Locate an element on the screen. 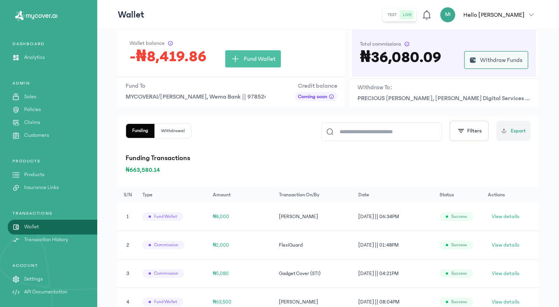 This screenshot has width=559, height=307. span: ₦8,000 is located at coordinates (221, 216).